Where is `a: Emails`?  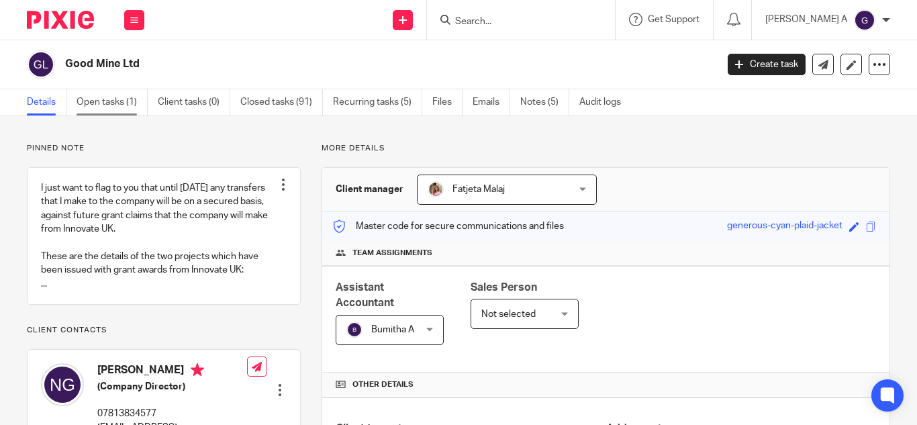 a: Emails is located at coordinates (491, 102).